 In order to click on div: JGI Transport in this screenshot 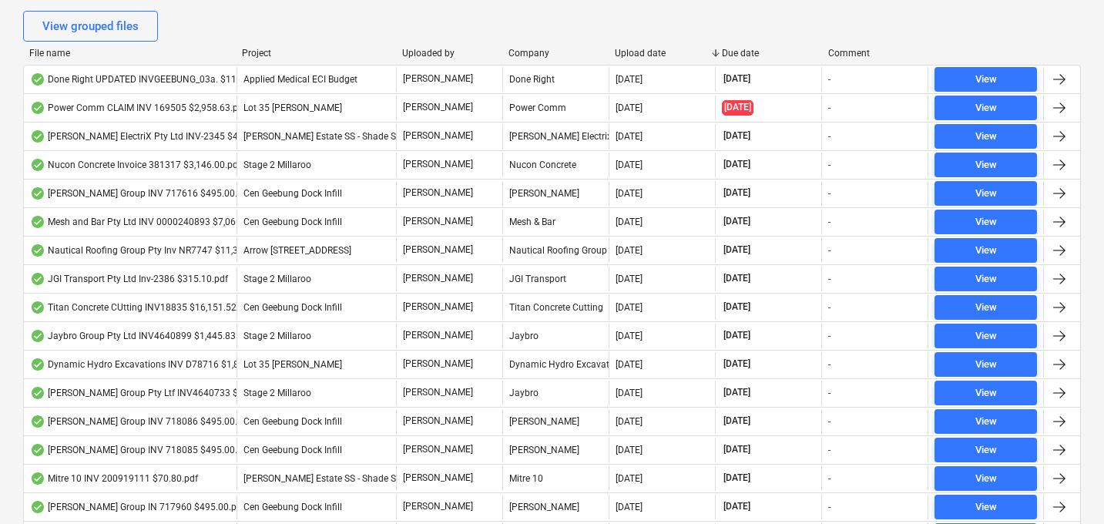, I will do `click(555, 279)`.